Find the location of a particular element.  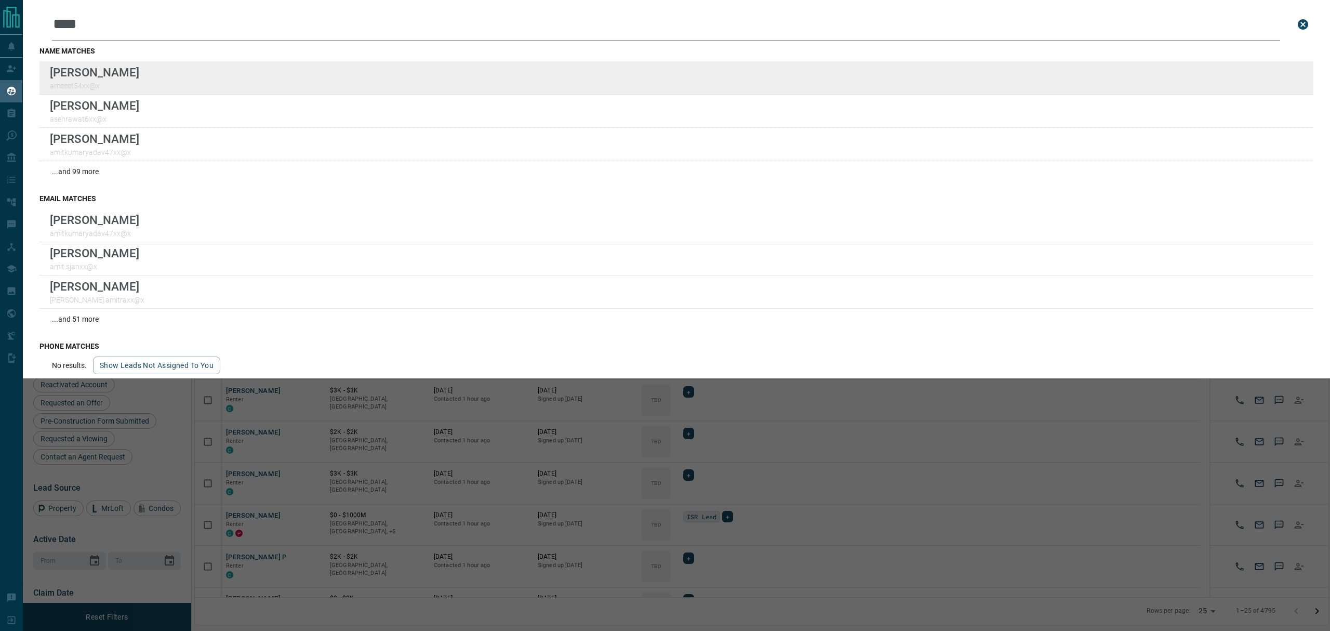

h3: email matches is located at coordinates (676, 198).